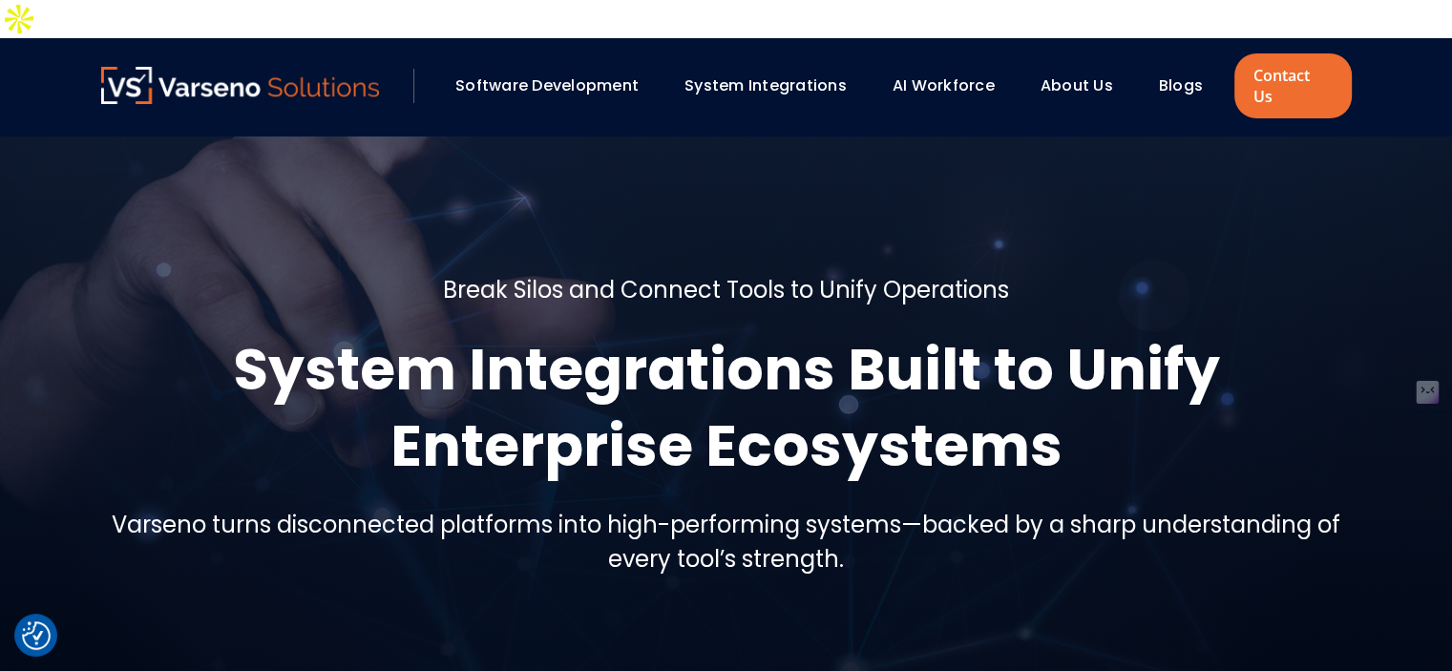  What do you see at coordinates (241, 86) in the screenshot?
I see `a: Varseno Solutions – Product Engineering & IT Services` at bounding box center [241, 86].